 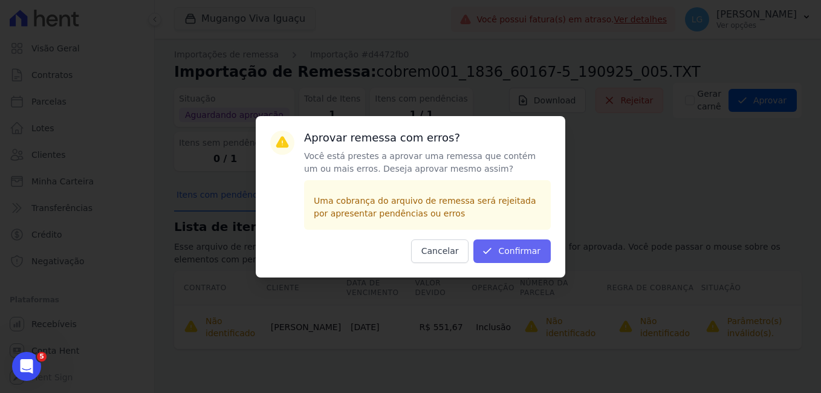 I want to click on p: Você está prestes a aprovar uma remessa que contém um ou mais erros. Deseja aprovar mesmo assim?, so click(x=427, y=163).